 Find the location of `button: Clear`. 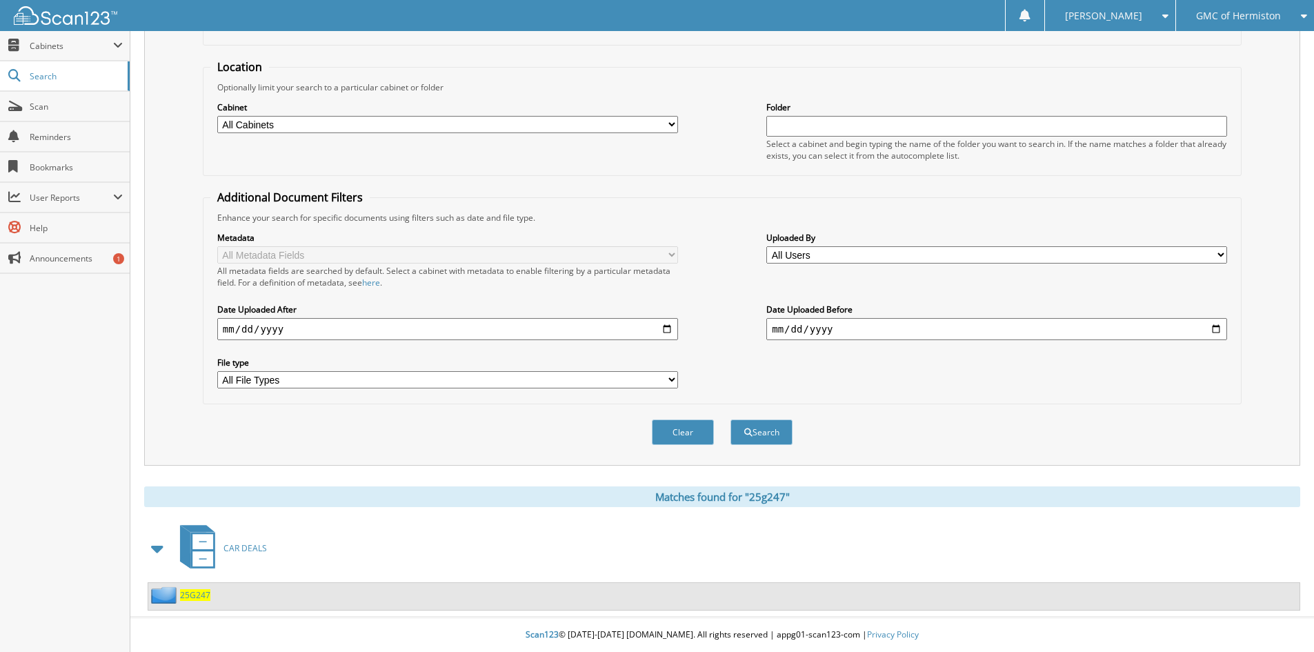

button: Clear is located at coordinates (683, 432).